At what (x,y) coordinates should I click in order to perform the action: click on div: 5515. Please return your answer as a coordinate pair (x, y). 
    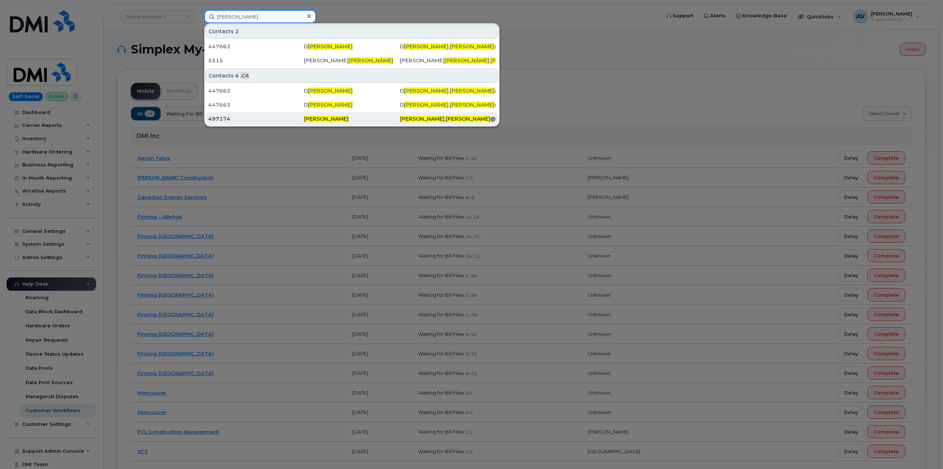
    Looking at the image, I should click on (256, 61).